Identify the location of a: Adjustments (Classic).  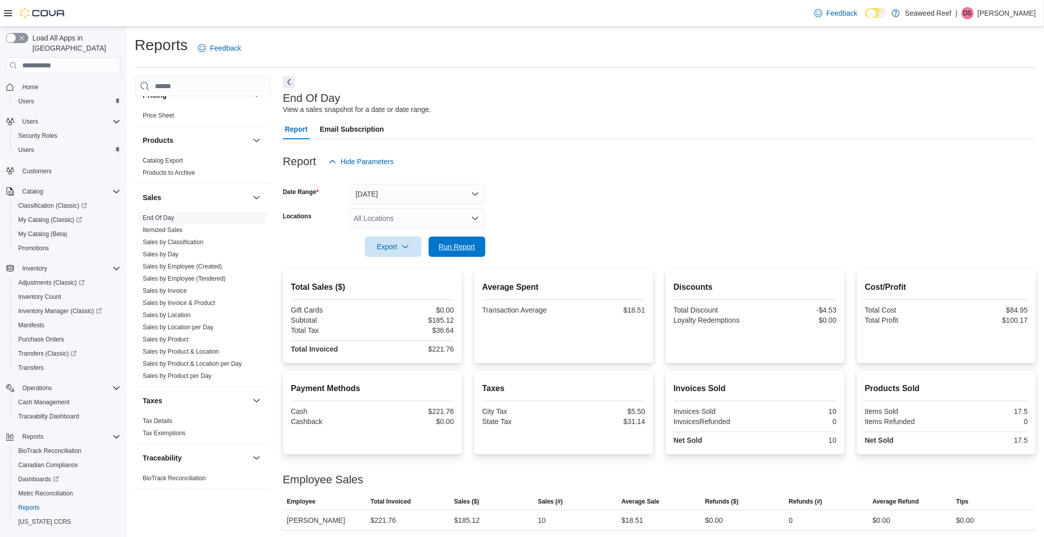
(67, 282).